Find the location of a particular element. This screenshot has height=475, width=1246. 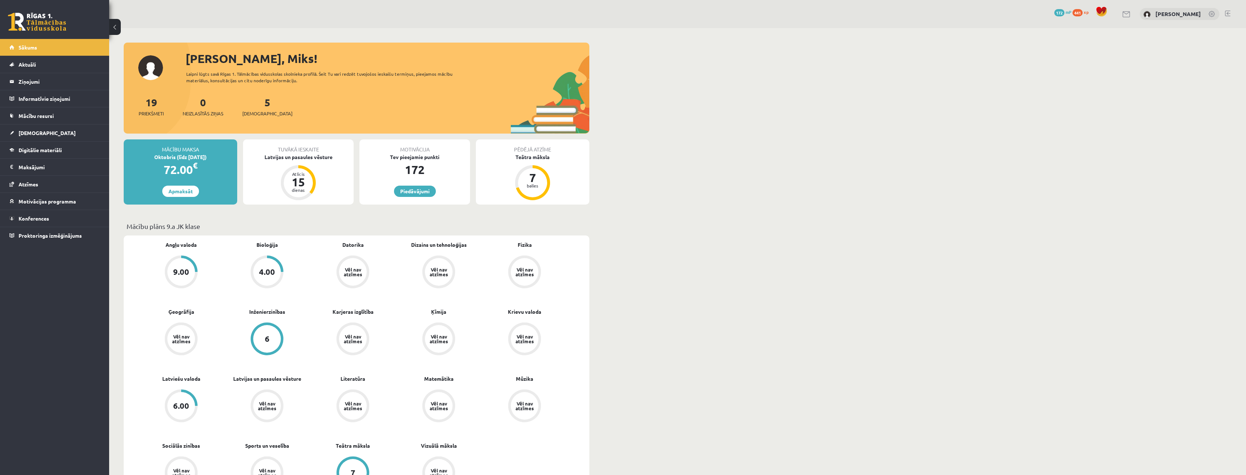

span: Atzīmes is located at coordinates (28, 184).